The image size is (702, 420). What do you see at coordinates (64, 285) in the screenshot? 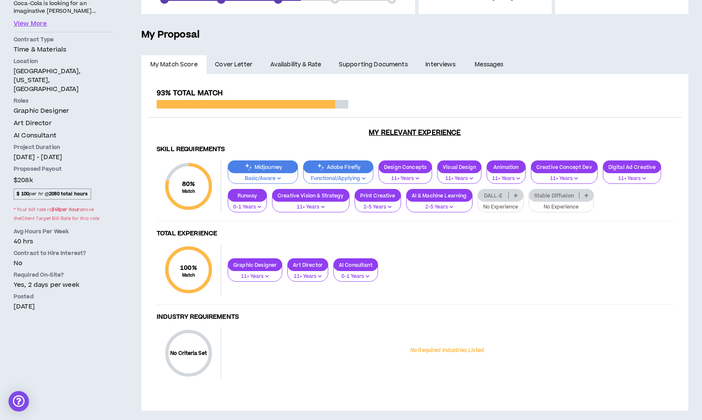
I see `p: Yes, 2 days per week` at bounding box center [64, 285].